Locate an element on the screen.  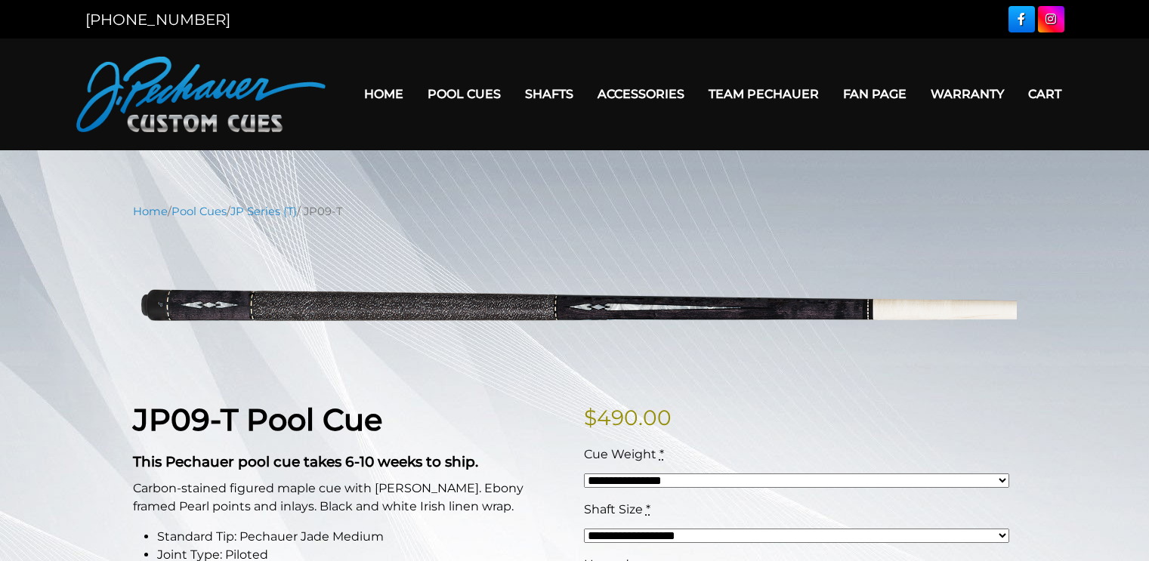
a: Cart is located at coordinates (1045, 94).